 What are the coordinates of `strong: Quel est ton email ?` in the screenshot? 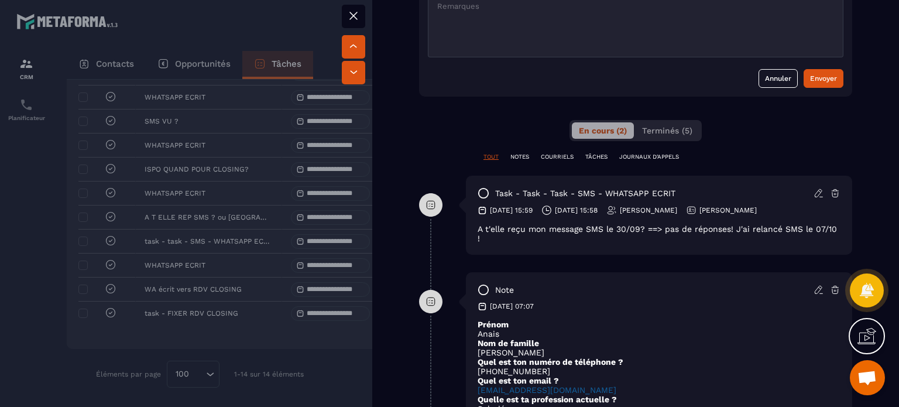 It's located at (518, 381).